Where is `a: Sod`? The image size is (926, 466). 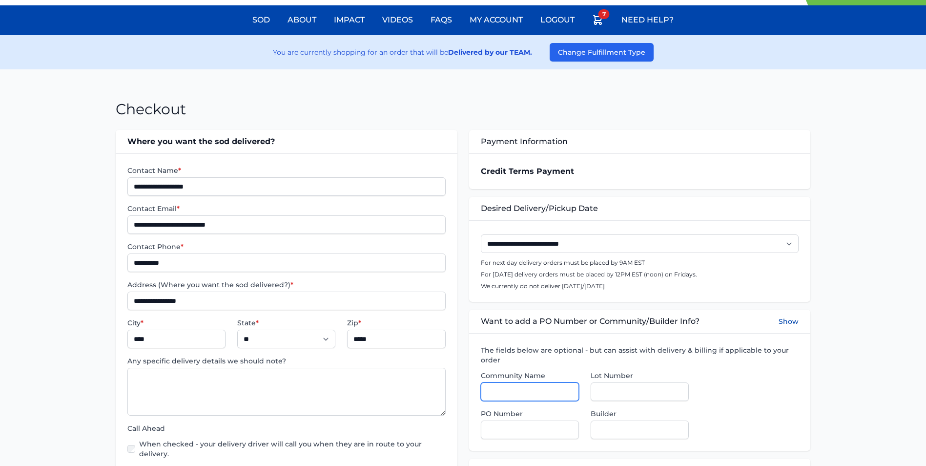
a: Sod is located at coordinates (261, 20).